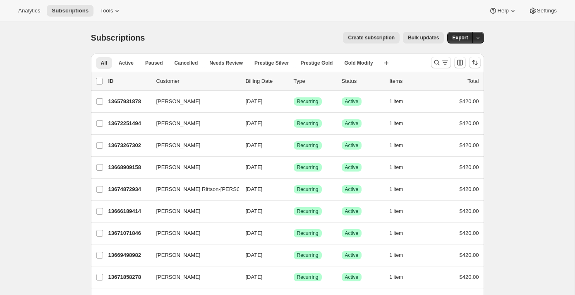 The width and height of the screenshot is (575, 295). Describe the element at coordinates (441, 62) in the screenshot. I see `button: Search and filter results` at that location.